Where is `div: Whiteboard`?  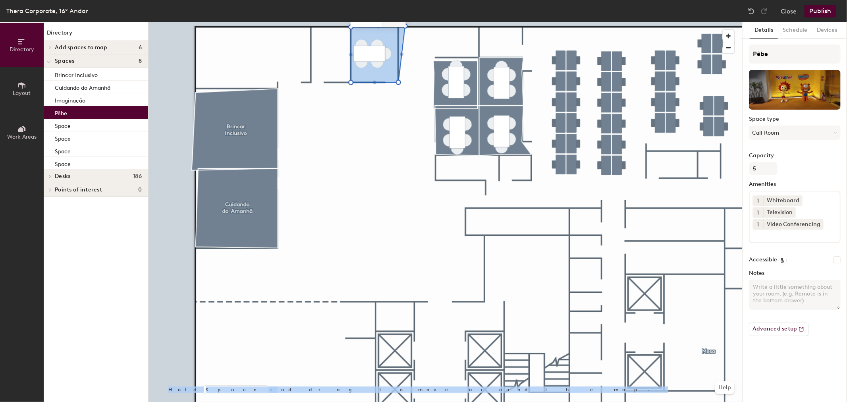
div: Whiteboard is located at coordinates (782, 200).